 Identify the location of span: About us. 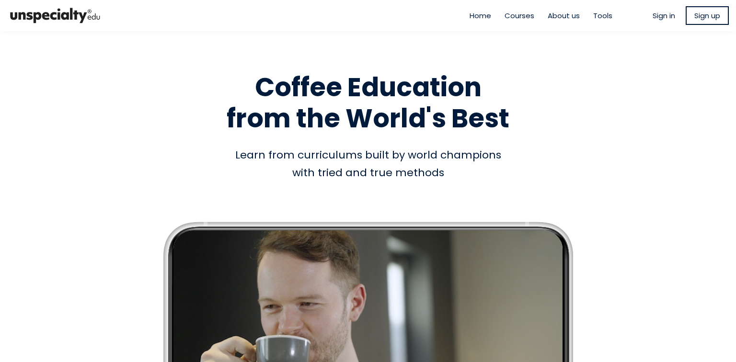
(564, 15).